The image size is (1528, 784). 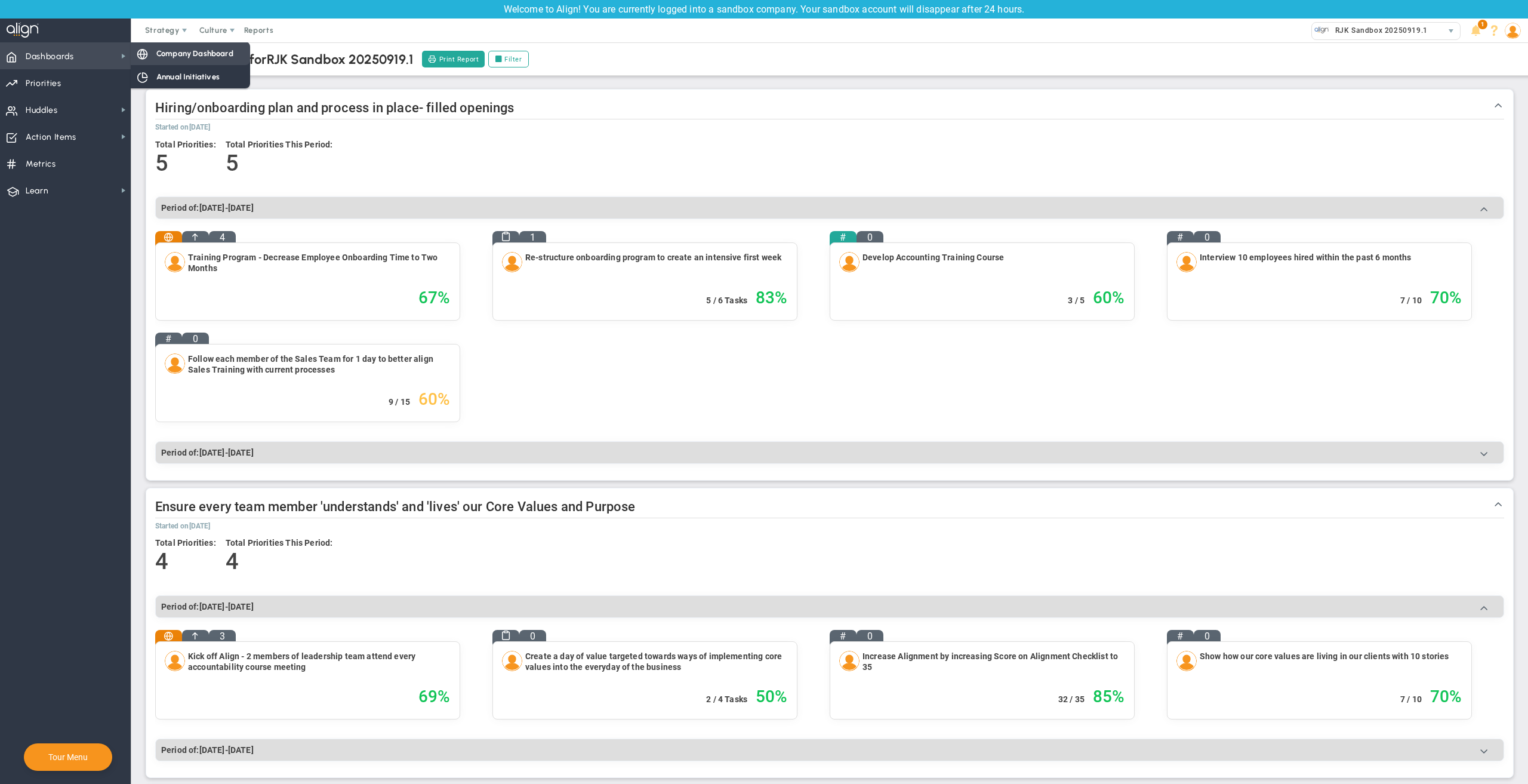 What do you see at coordinates (395, 506) in the screenshot?
I see `span: Ensure every team member 'understands' and 'lives' our Core Values and Purpose` at bounding box center [395, 506].